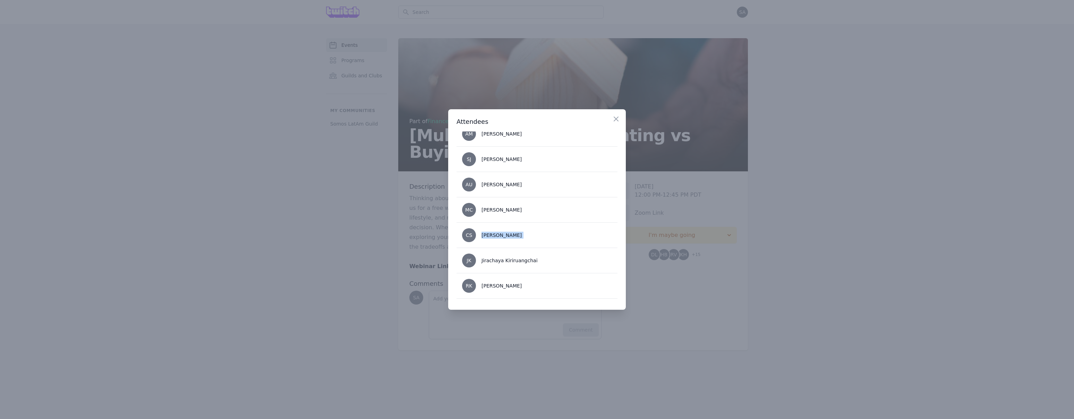 This screenshot has height=419, width=1074. I want to click on span: JK, so click(468, 260).